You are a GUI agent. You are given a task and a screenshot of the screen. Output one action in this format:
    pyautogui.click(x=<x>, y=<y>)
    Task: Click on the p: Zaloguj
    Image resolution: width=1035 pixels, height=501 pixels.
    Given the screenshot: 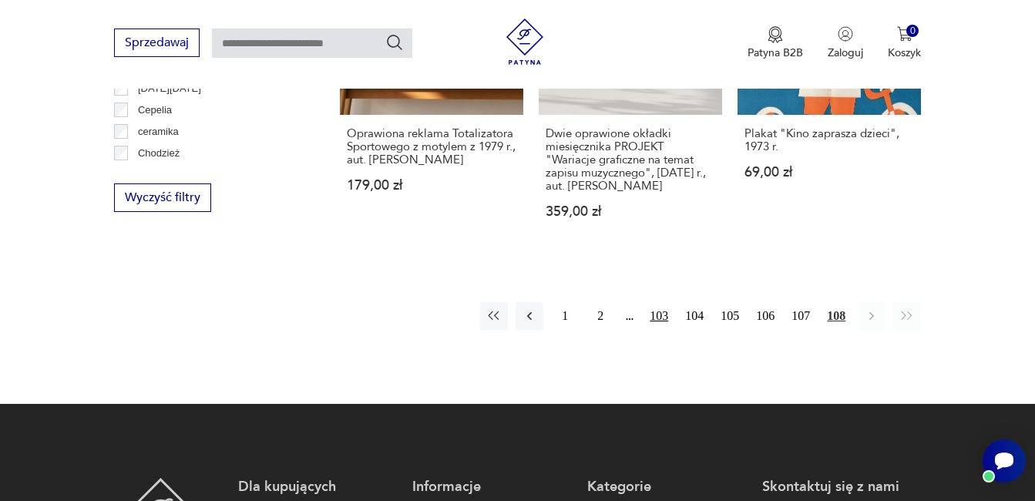 What is the action you would take?
    pyautogui.click(x=846, y=52)
    